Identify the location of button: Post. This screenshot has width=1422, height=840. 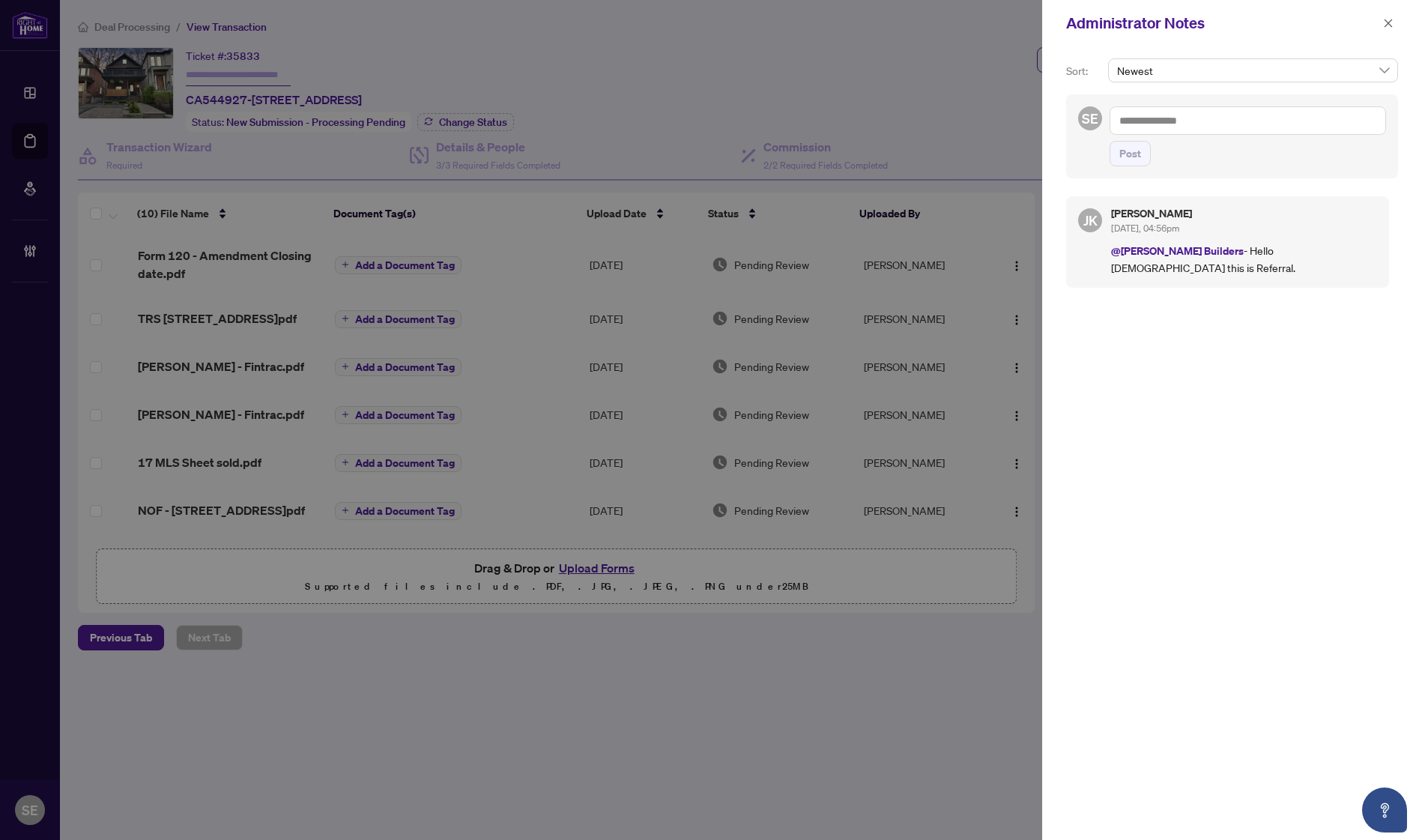
(1130, 154).